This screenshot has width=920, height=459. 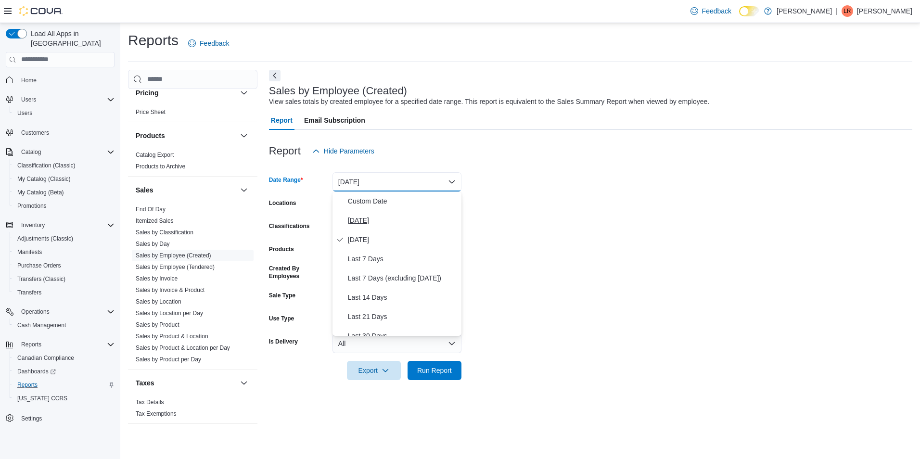 What do you see at coordinates (150, 402) in the screenshot?
I see `a: Tax Details` at bounding box center [150, 402].